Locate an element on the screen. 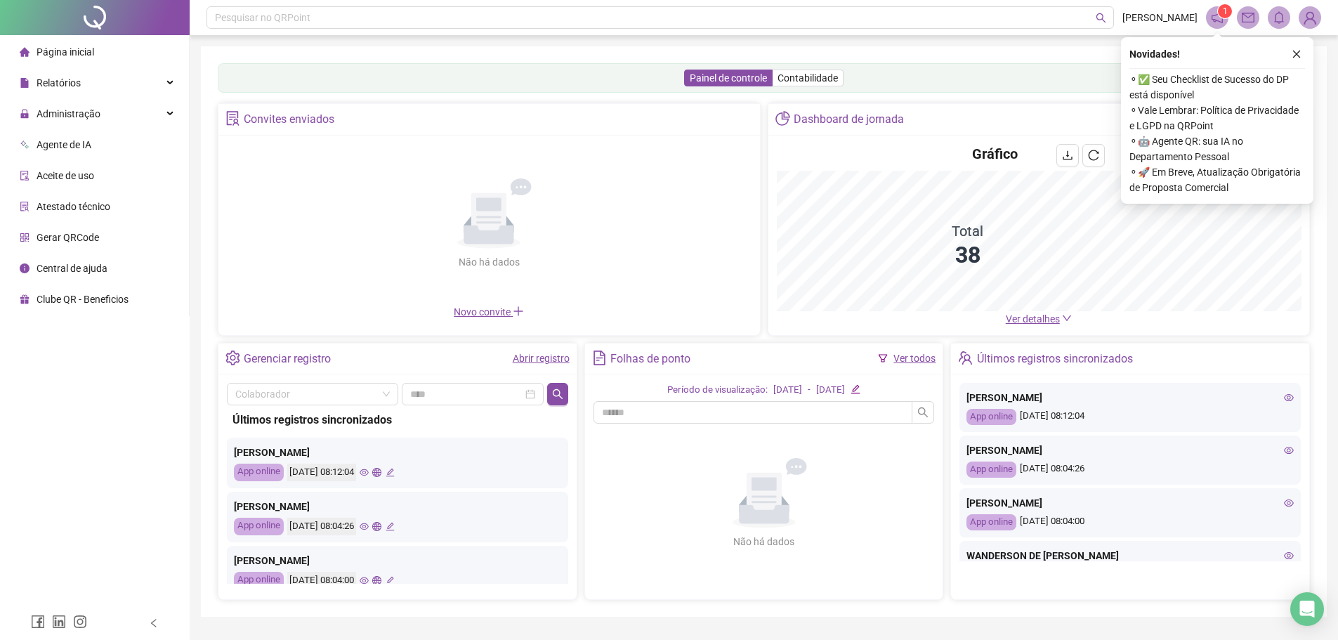 The height and width of the screenshot is (640, 1338). img: 77055 is located at coordinates (1310, 18).